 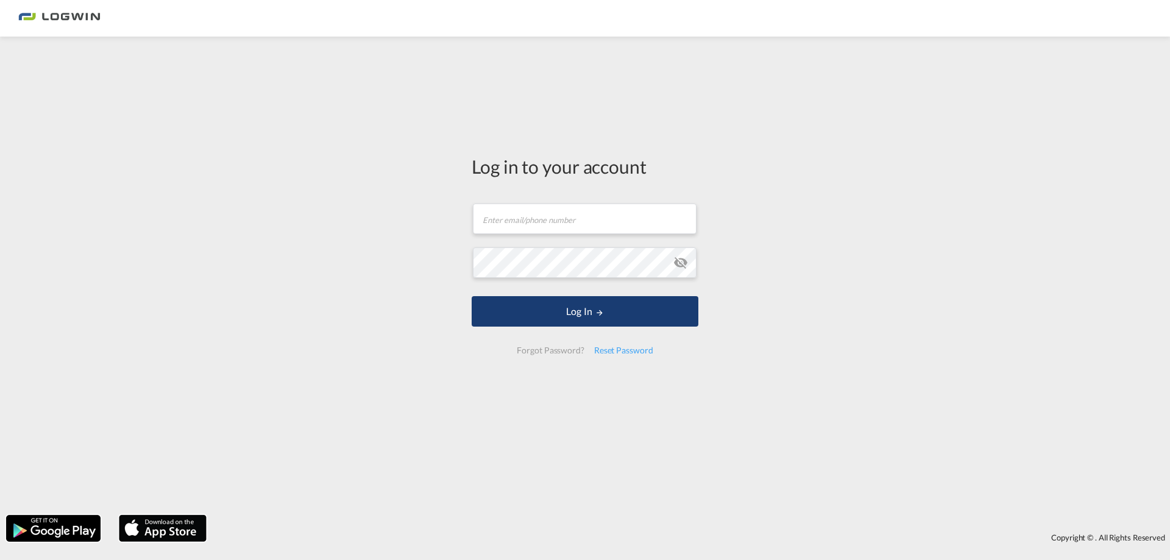 What do you see at coordinates (691, 538) in the screenshot?
I see `div: Copyright © . All Rights Reserved` at bounding box center [691, 538].